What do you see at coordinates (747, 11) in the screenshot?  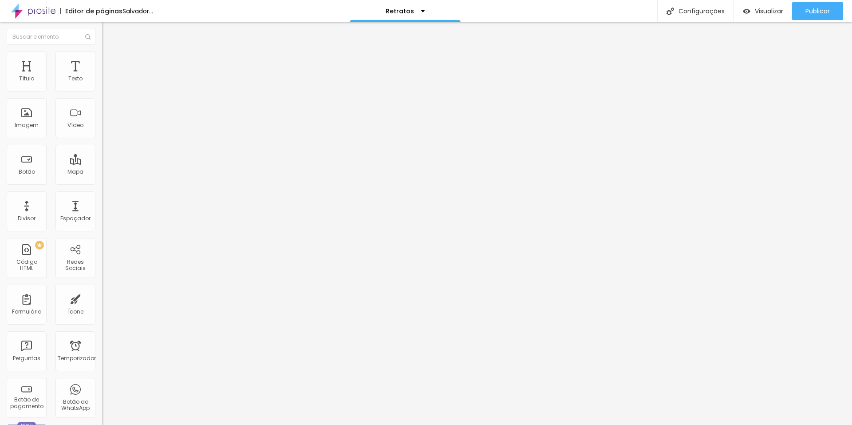 I see `img: view-1.svg` at bounding box center [747, 11].